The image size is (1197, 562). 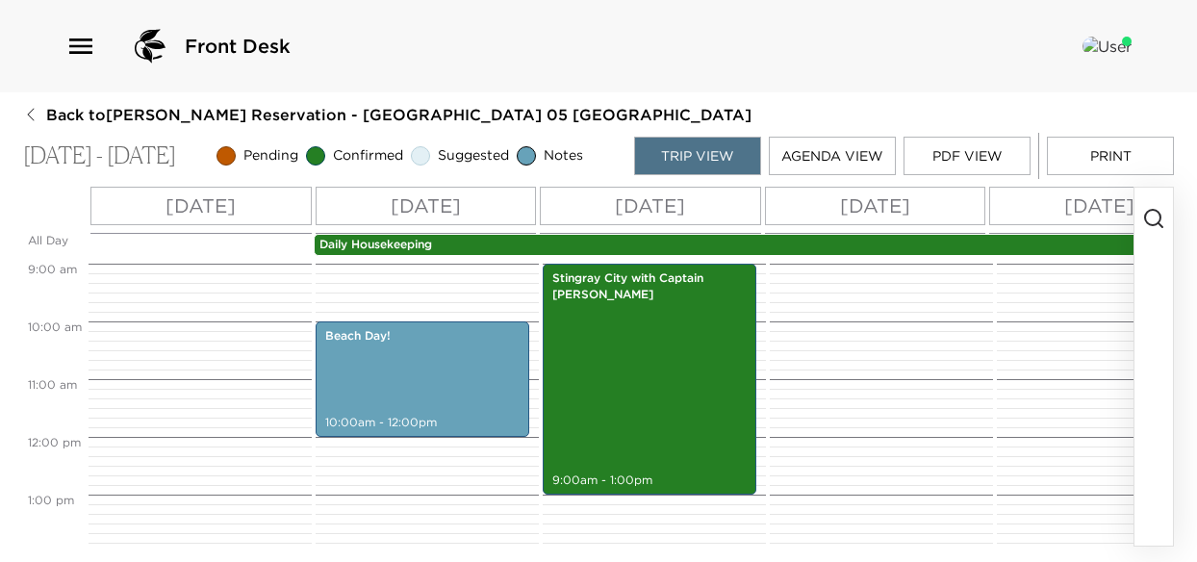 I want to click on img: logo, so click(x=150, y=46).